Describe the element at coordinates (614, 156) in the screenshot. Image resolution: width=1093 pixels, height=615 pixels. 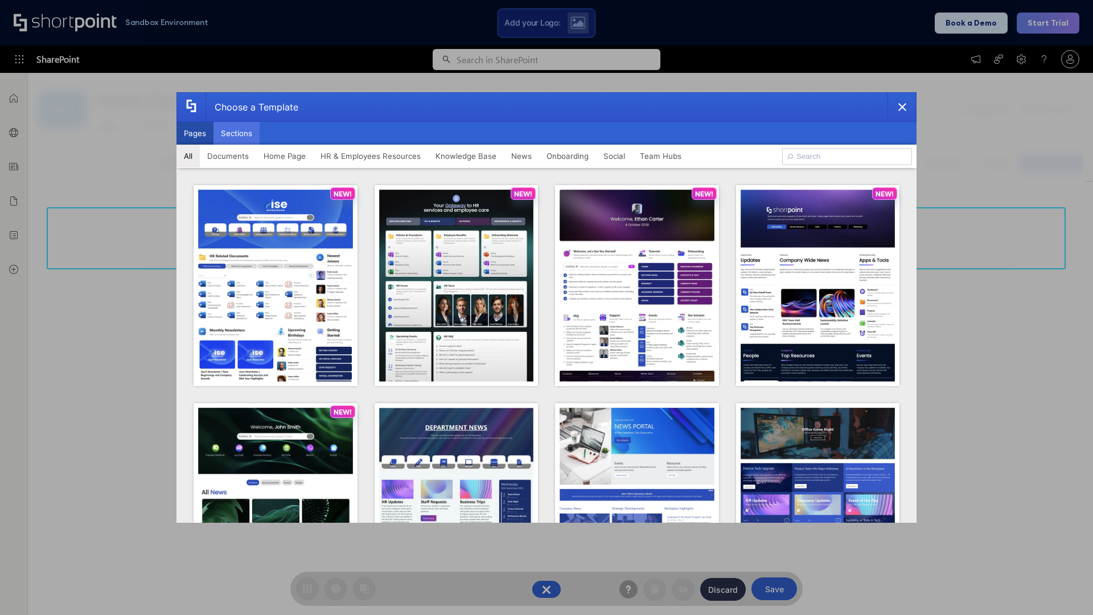
I see `button: Social` at that location.